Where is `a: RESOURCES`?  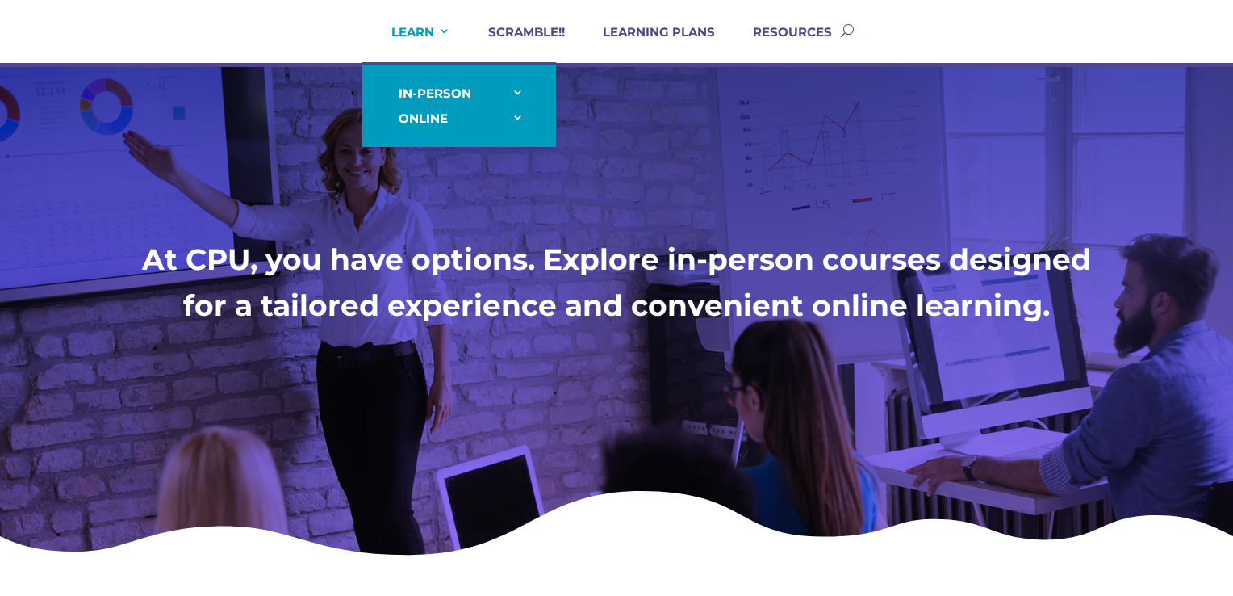 a: RESOURCES is located at coordinates (782, 44).